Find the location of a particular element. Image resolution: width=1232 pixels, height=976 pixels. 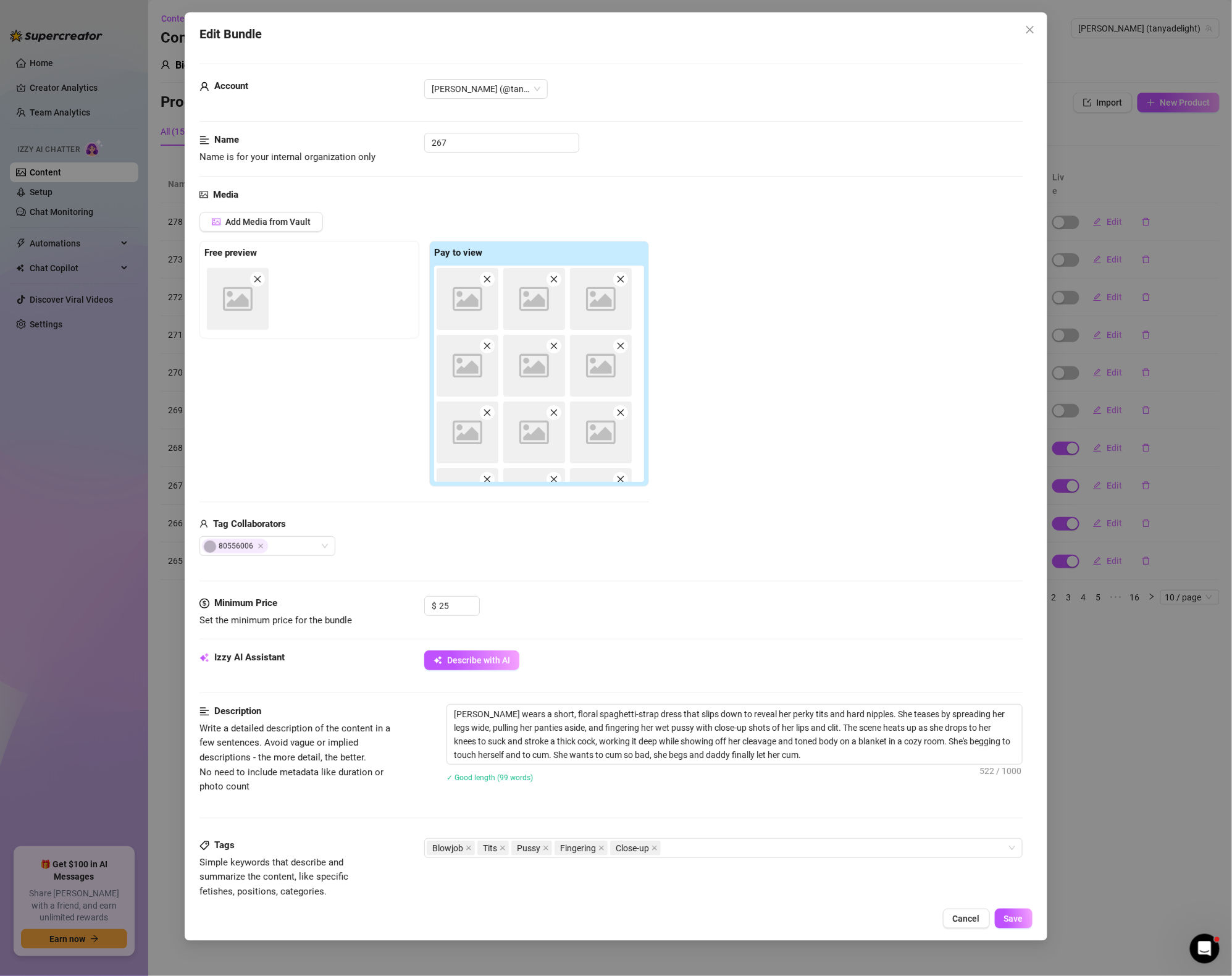

span: dollar is located at coordinates (204, 604).